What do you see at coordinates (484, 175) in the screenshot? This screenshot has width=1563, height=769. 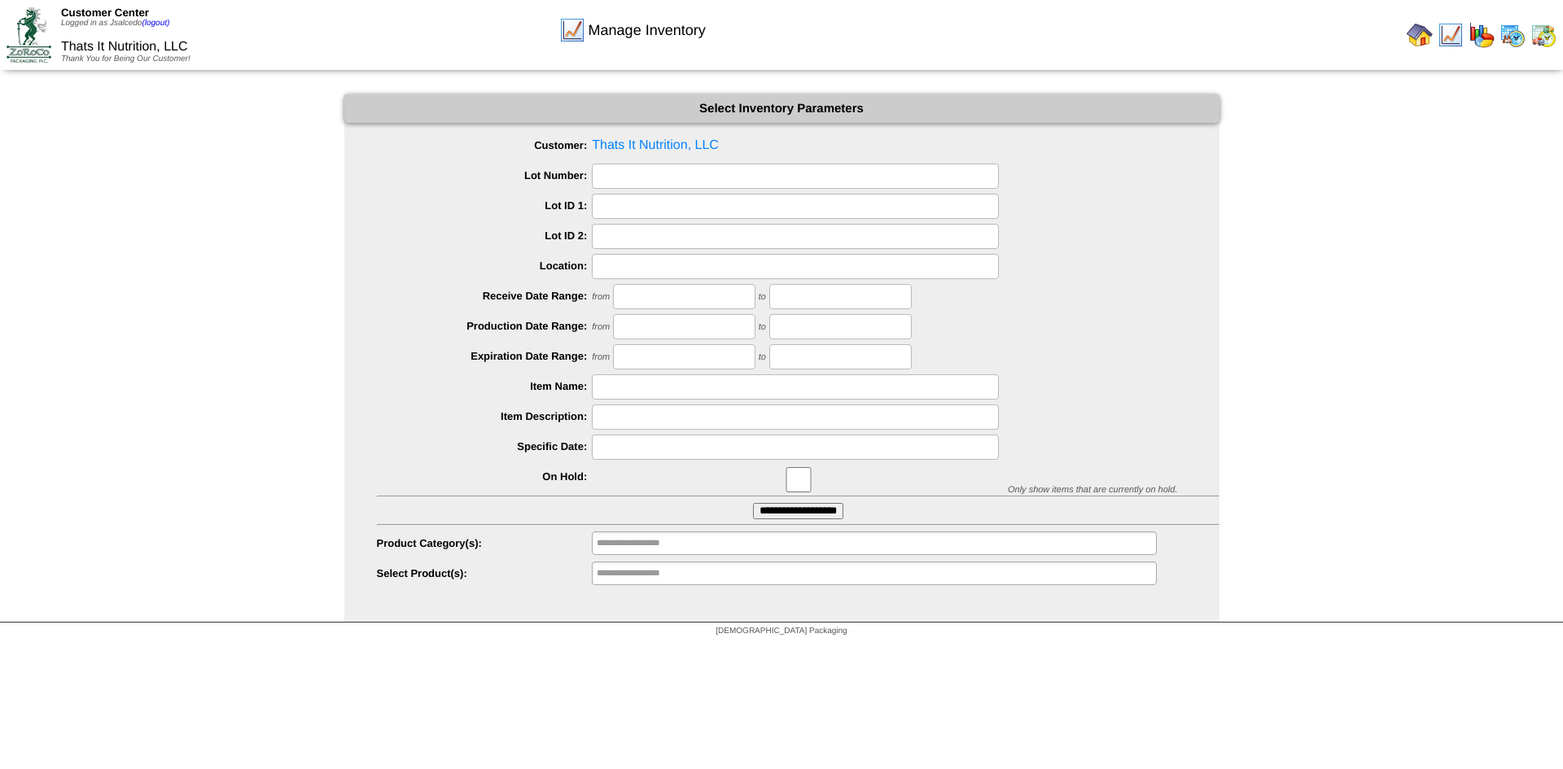 I see `label: Lot Number:` at bounding box center [484, 175].